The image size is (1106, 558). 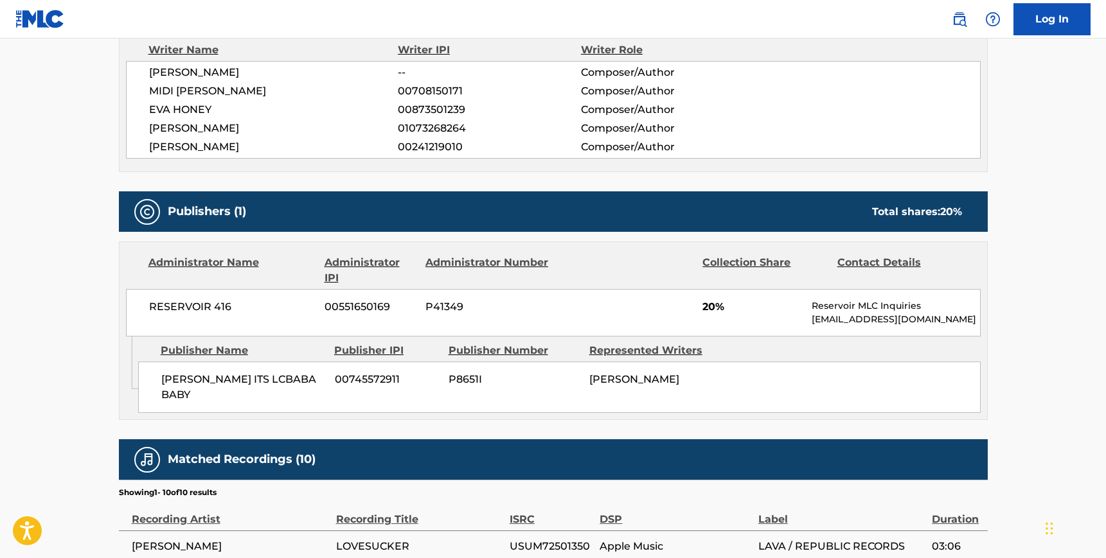 What do you see at coordinates (514, 380) in the screenshot?
I see `span: P8651I` at bounding box center [514, 380].